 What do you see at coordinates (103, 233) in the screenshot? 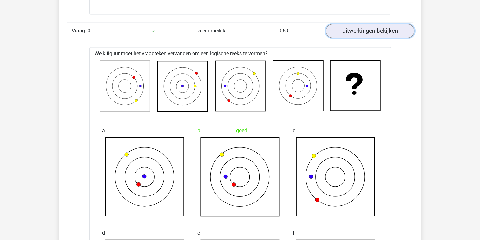
I see `span: d` at bounding box center [103, 233].